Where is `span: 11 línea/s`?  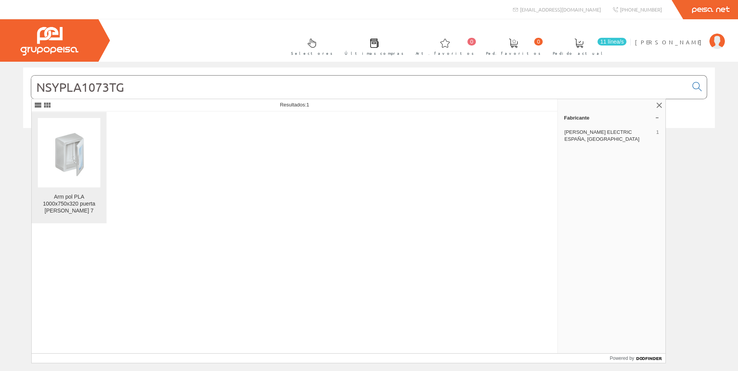
span: 11 línea/s is located at coordinates (612, 42).